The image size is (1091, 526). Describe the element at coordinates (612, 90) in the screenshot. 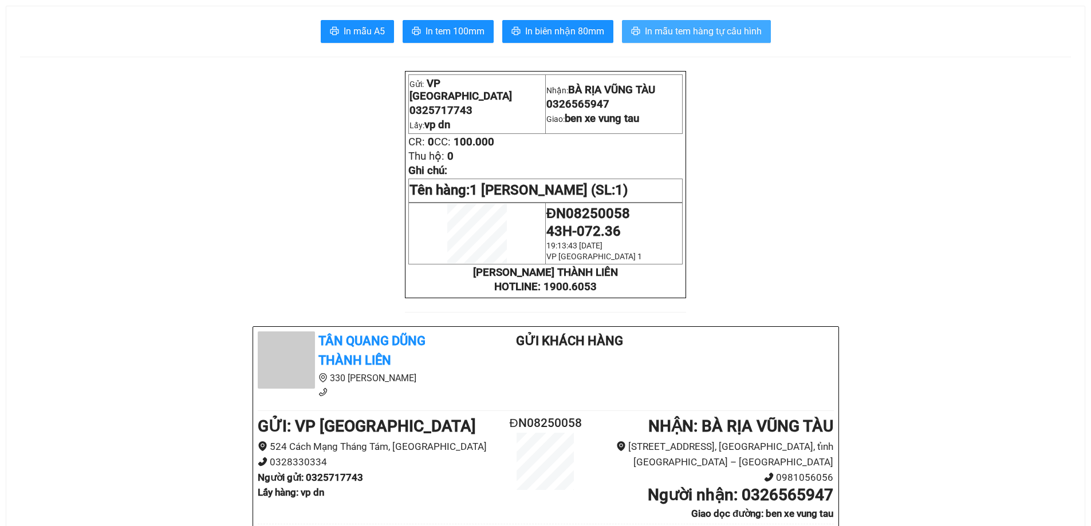

I see `span: BÀ RỊA VŨNG TÀU` at that location.